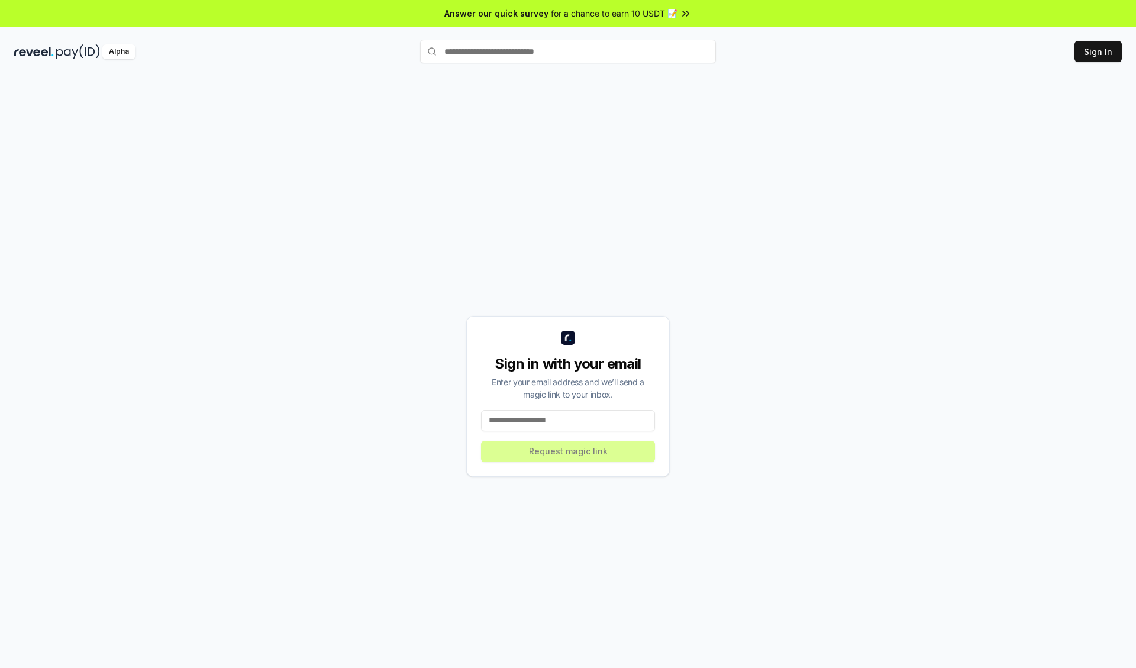 The image size is (1136, 668). Describe the element at coordinates (568, 364) in the screenshot. I see `div: Sign in with your email` at that location.